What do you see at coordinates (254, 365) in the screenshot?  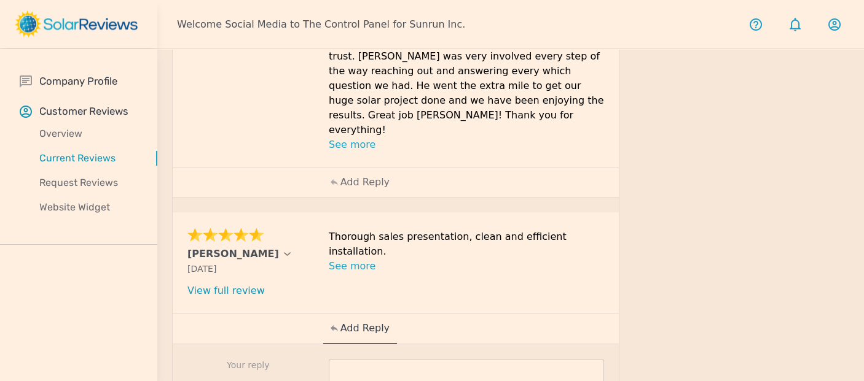 I see `p: Your reply` at bounding box center [254, 365].